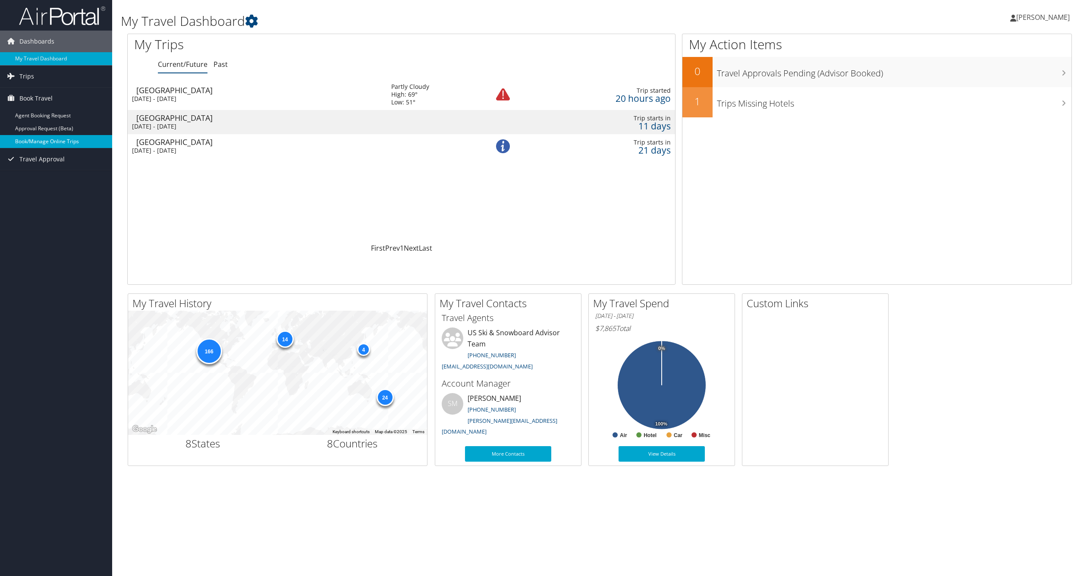  Describe the element at coordinates (894, 71) in the screenshot. I see `h3: Travel Approvals Pending (Advisor Booked)` at that location.